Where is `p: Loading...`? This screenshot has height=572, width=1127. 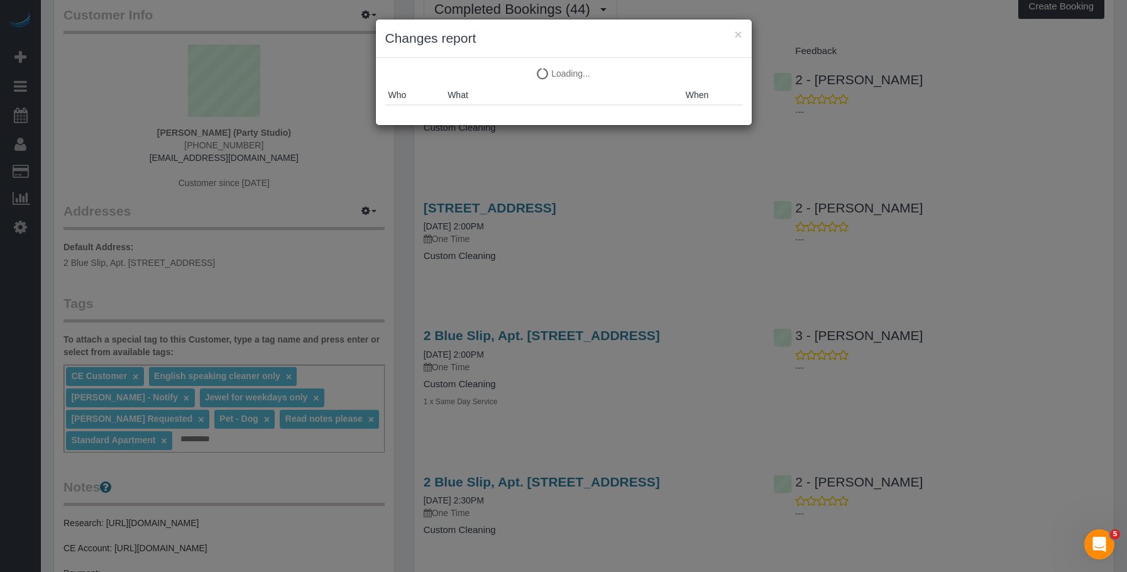
p: Loading... is located at coordinates (564, 74).